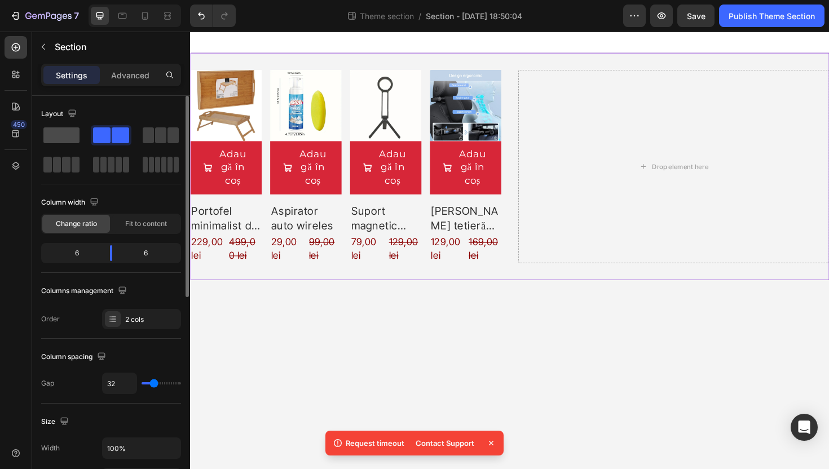  What do you see at coordinates (122, 198) in the screenshot?
I see `h2: Aspirator auto wireles` at bounding box center [122, 198].